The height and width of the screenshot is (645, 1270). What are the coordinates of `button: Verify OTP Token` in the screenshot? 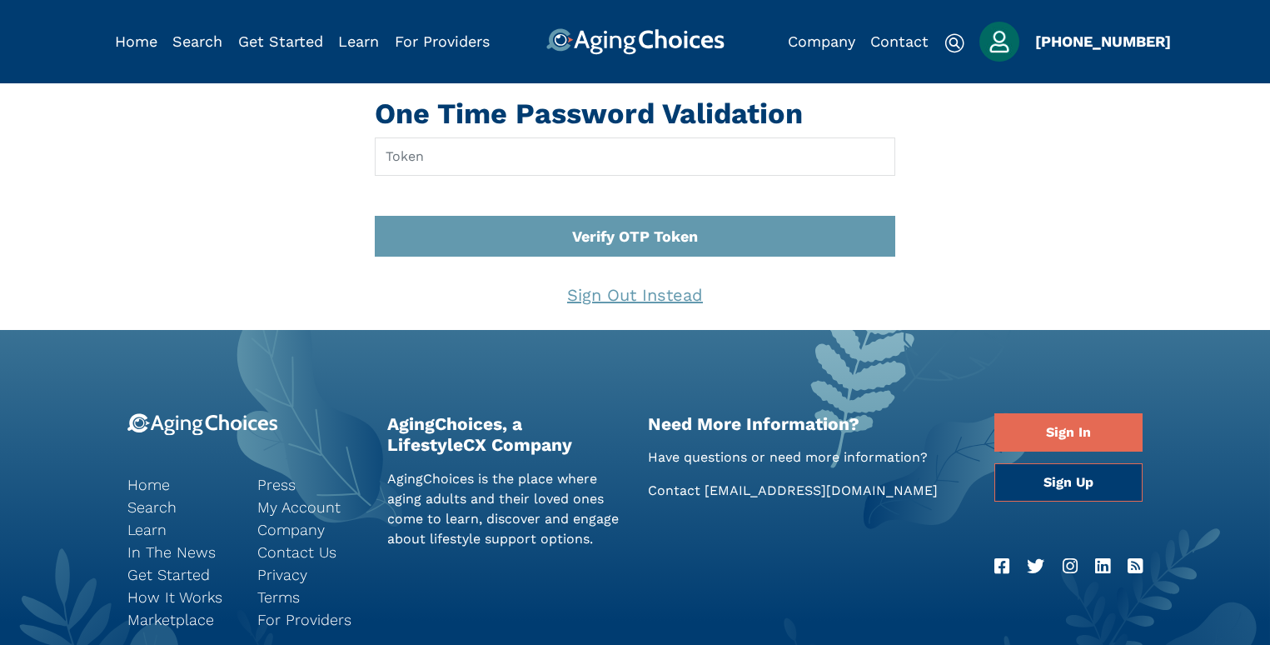 It's located at (635, 236).